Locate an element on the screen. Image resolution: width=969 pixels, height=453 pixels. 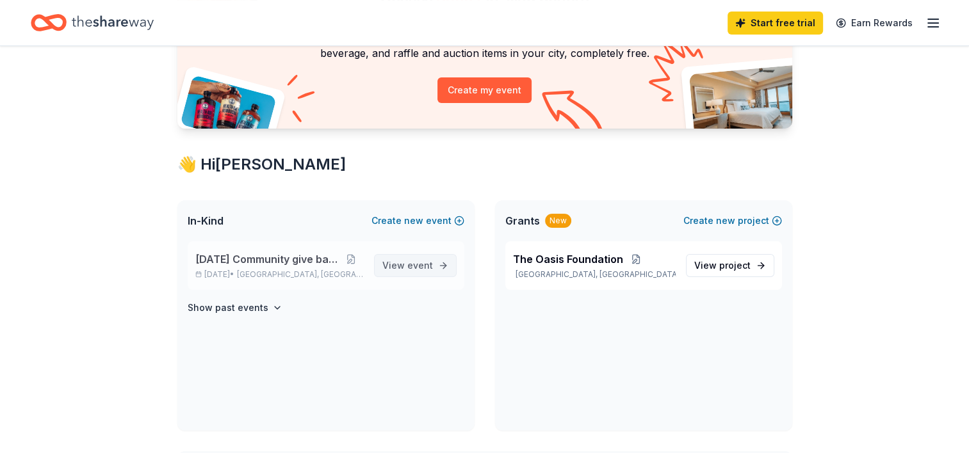
a: Start free trial is located at coordinates (775, 23).